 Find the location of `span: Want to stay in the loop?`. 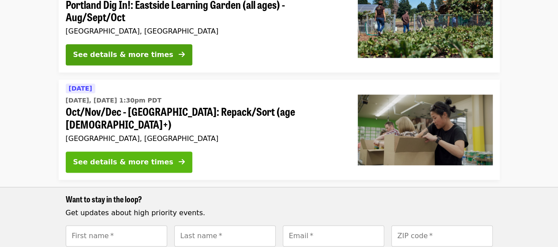

span: Want to stay in the loop? is located at coordinates (104, 198).